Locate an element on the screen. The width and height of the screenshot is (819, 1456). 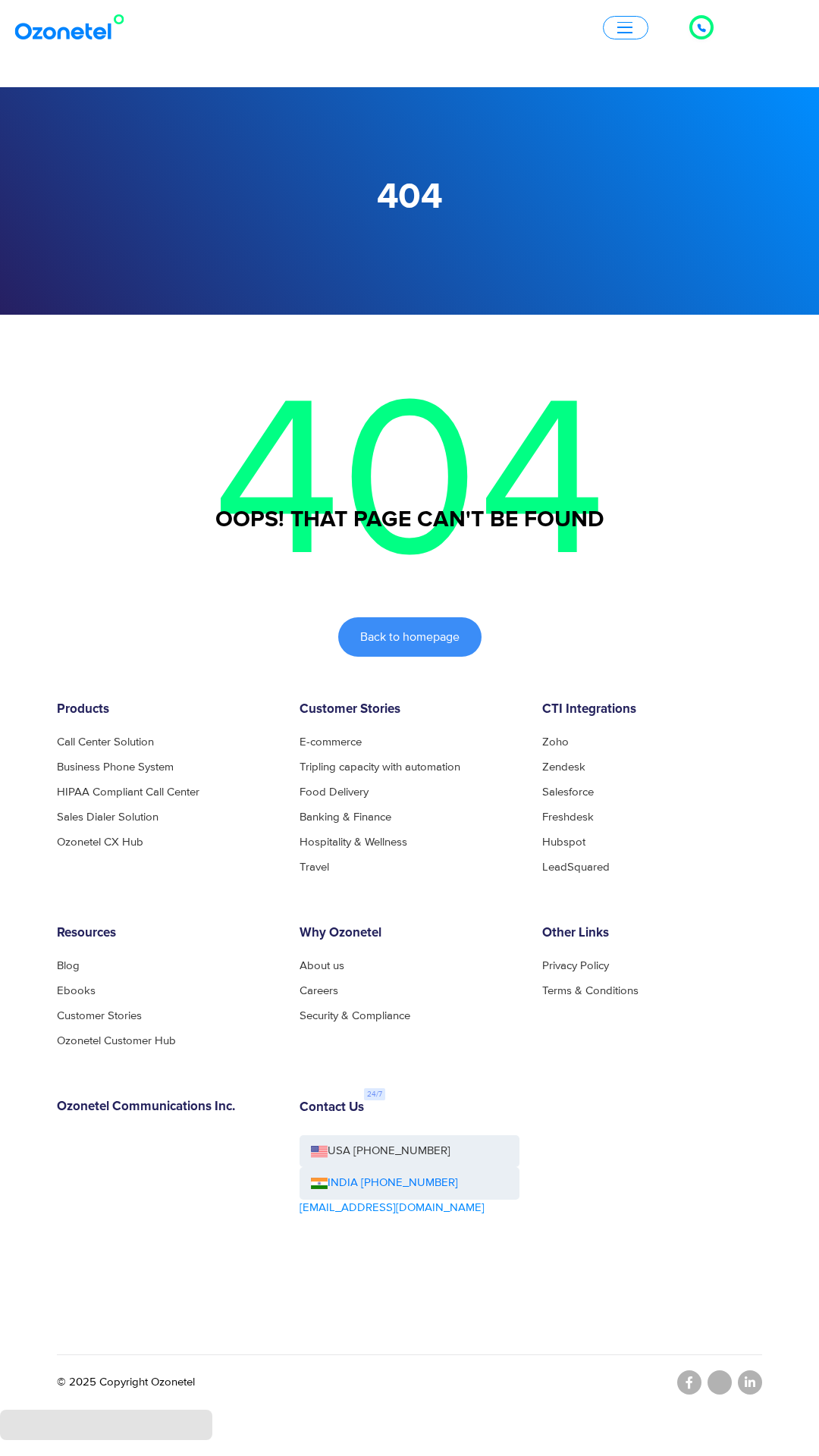
a: Food Delivery is located at coordinates (334, 792).